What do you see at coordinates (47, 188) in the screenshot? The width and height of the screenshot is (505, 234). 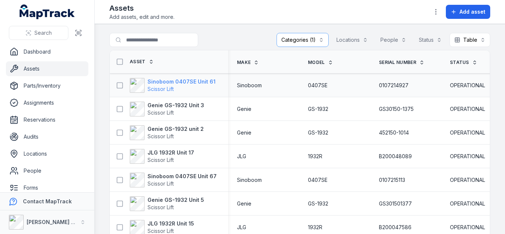 I see `a: Forms` at bounding box center [47, 188].